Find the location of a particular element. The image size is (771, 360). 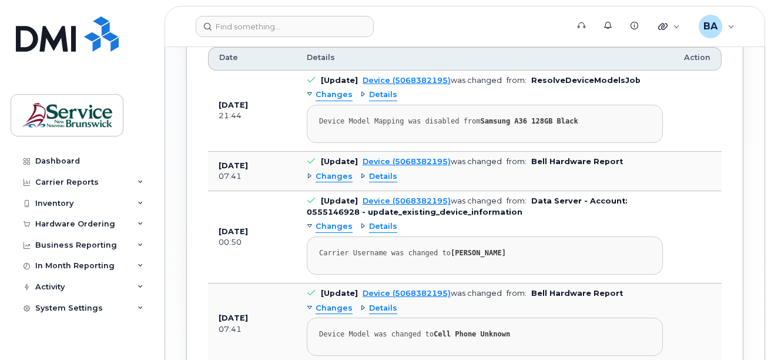

b: Data Server - Account: 0555146928 - update_existing_device_information is located at coordinates (467, 206).